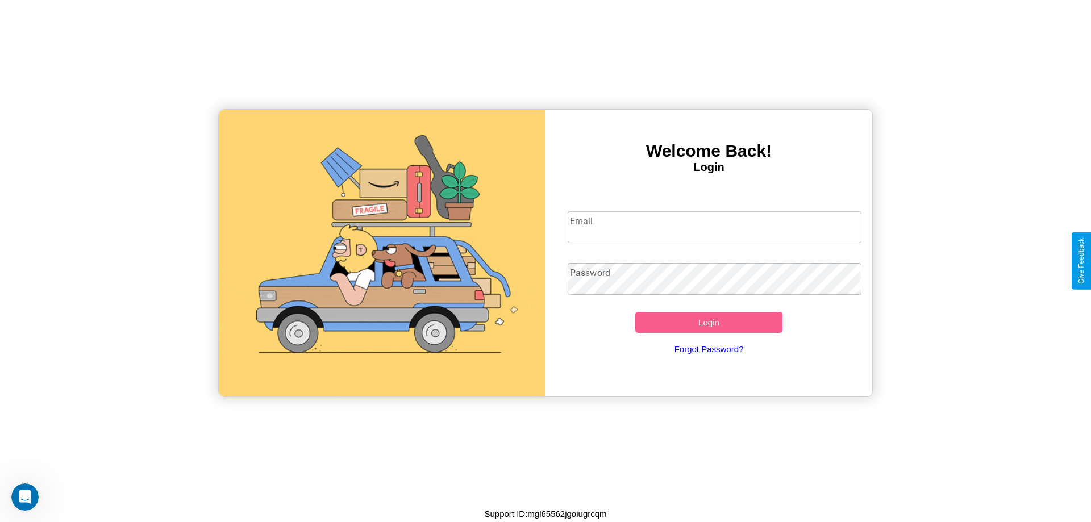 The image size is (1091, 522). What do you see at coordinates (1081, 261) in the screenshot?
I see `div: Give Feedback` at bounding box center [1081, 261].